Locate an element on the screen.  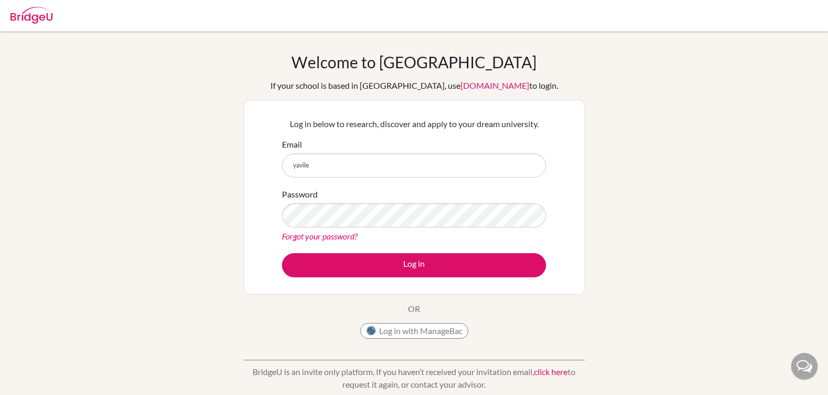
button: Log in is located at coordinates (414, 265).